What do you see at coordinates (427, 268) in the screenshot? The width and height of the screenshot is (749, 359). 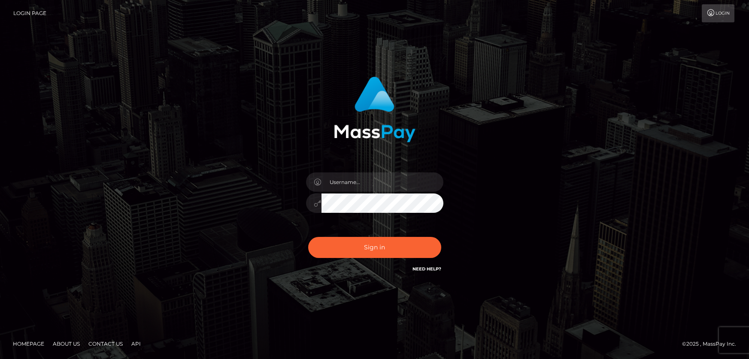 I see `a: Need Help?` at bounding box center [427, 268].